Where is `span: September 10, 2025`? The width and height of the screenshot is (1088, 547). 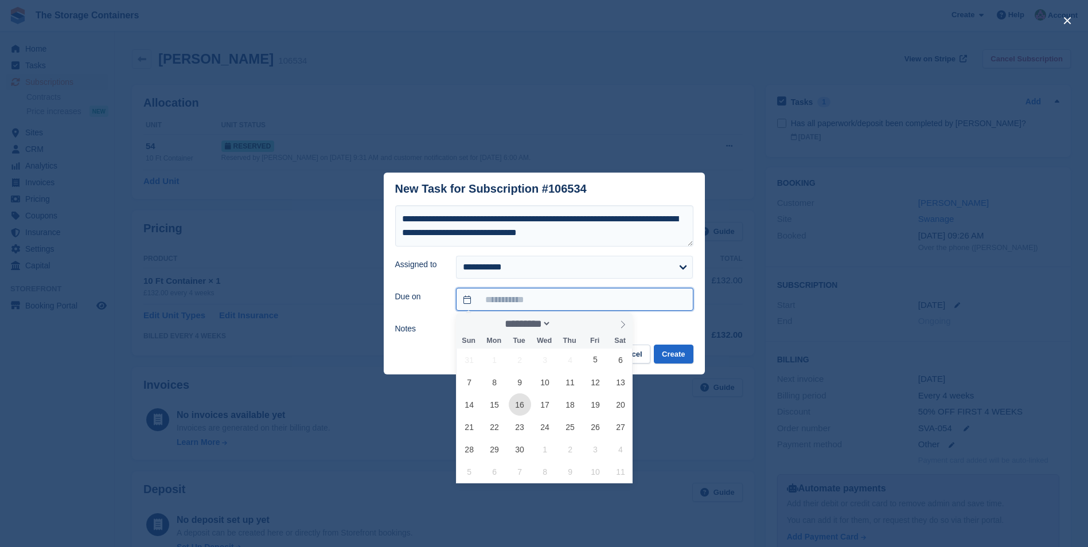 span: September 10, 2025 is located at coordinates (545, 382).